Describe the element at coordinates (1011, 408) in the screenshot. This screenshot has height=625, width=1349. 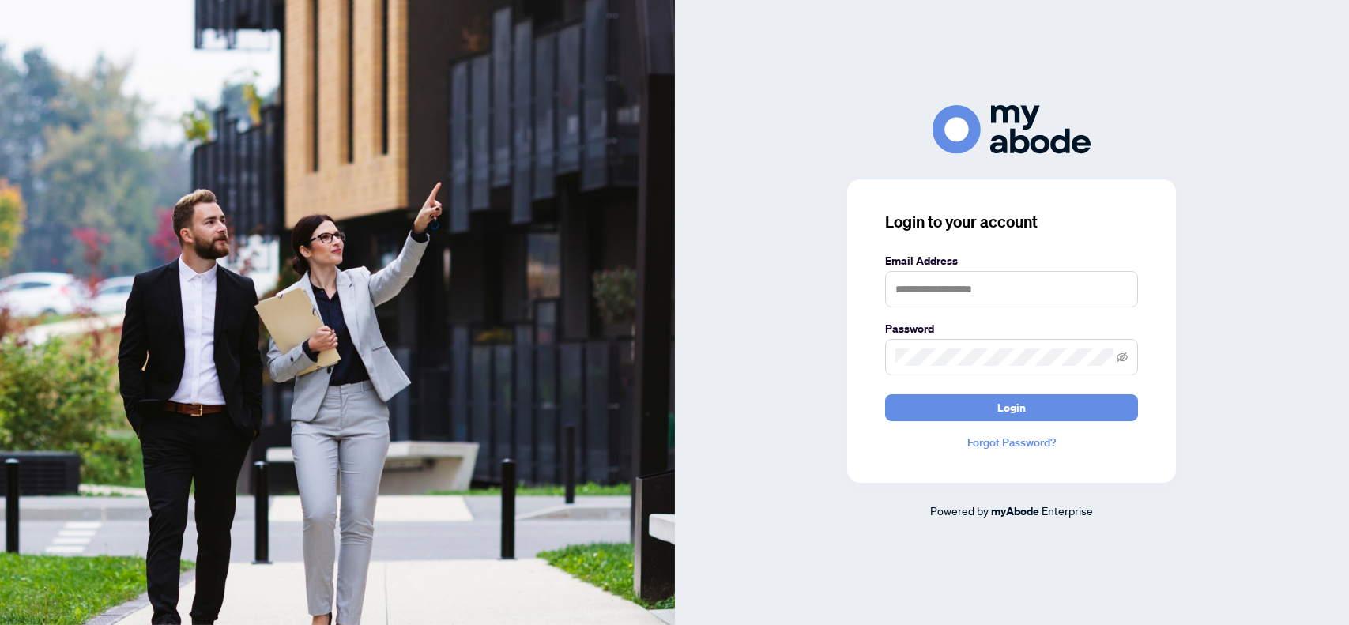
I see `span: Login` at that location.